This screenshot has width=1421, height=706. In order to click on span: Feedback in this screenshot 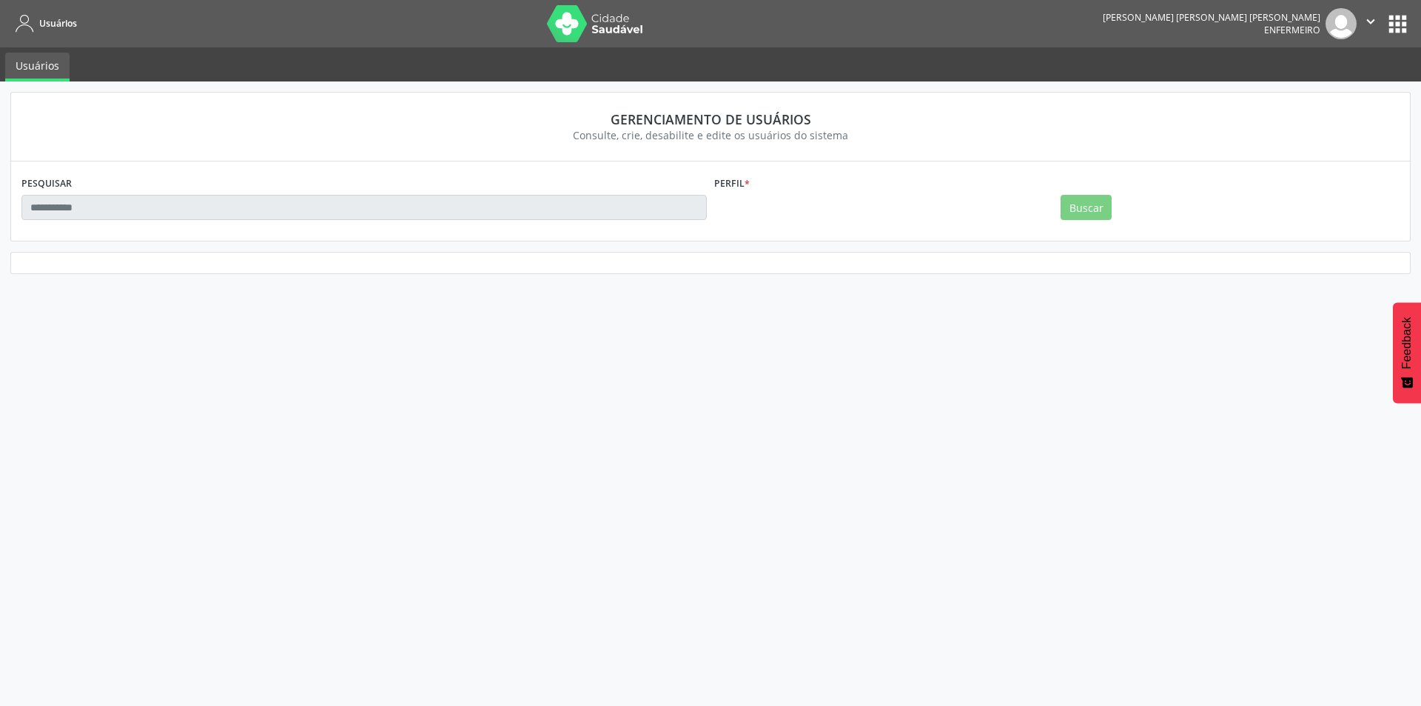, I will do `click(1407, 343)`.